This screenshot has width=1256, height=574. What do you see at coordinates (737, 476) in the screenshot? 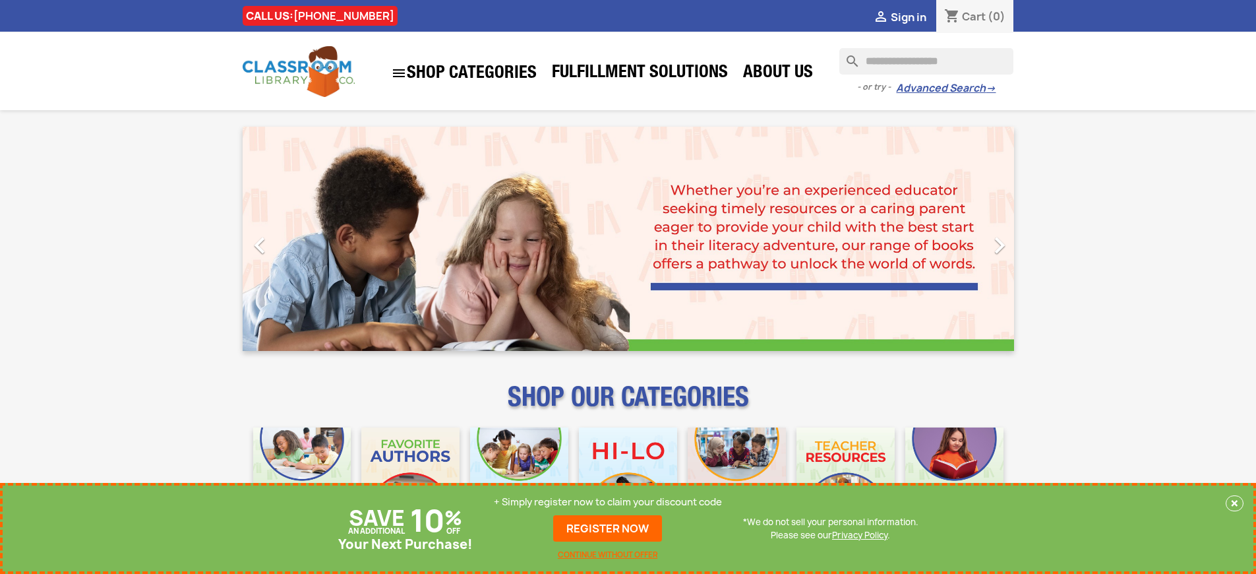
I see `img: CLC_Fiction_Nonfiction_Mobile.jpg` at bounding box center [737, 476].